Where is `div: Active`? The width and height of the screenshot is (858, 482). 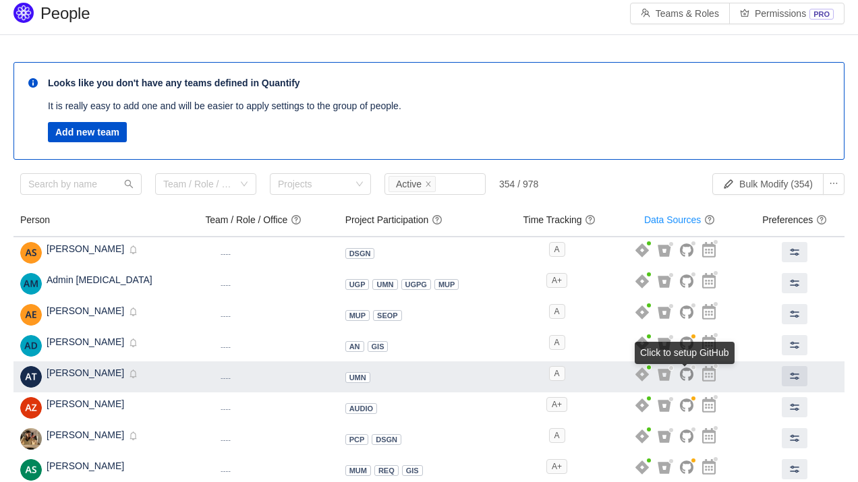 div: Active is located at coordinates (409, 184).